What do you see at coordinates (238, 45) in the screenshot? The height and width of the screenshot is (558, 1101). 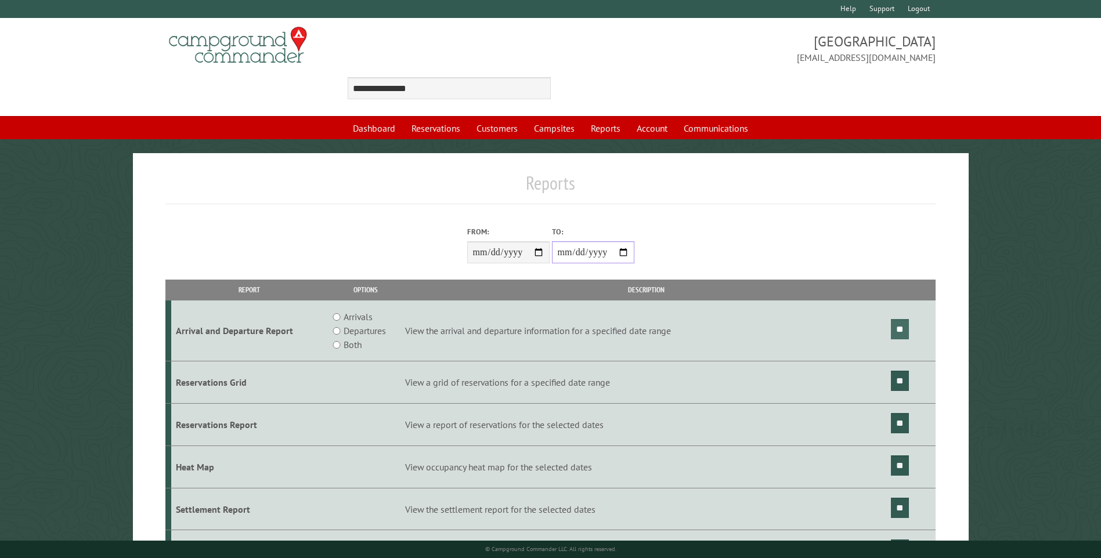 I see `img: Campground Commander` at bounding box center [238, 45].